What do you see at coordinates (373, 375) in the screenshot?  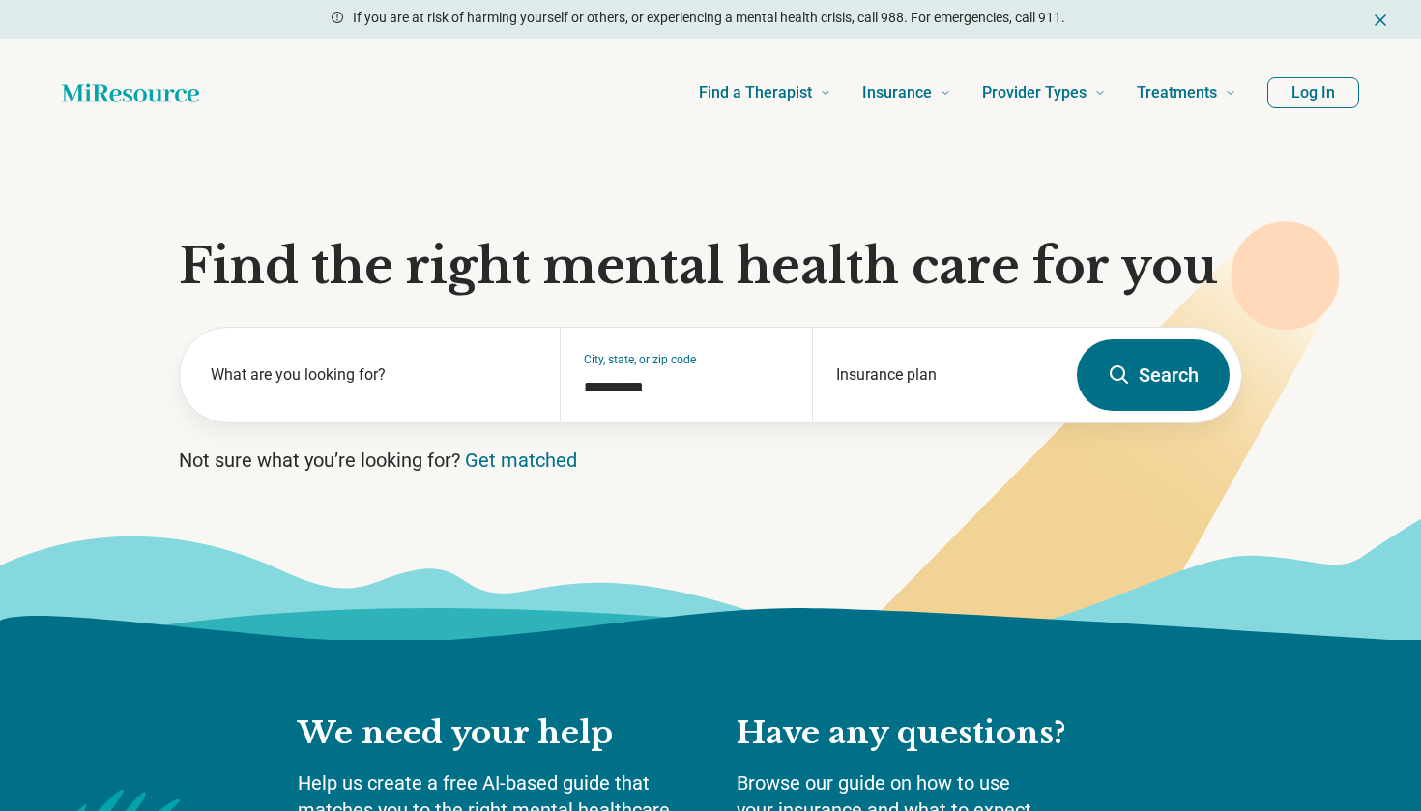 I see `label: What are you looking for?` at bounding box center [373, 375].